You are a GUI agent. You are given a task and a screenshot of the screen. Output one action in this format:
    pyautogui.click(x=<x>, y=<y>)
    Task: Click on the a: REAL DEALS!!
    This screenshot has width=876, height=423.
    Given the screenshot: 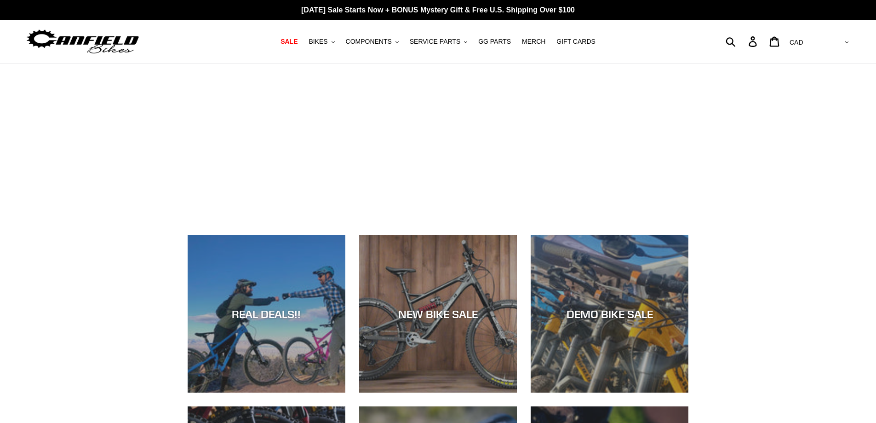 What is the action you would take?
    pyautogui.click(x=266, y=313)
    